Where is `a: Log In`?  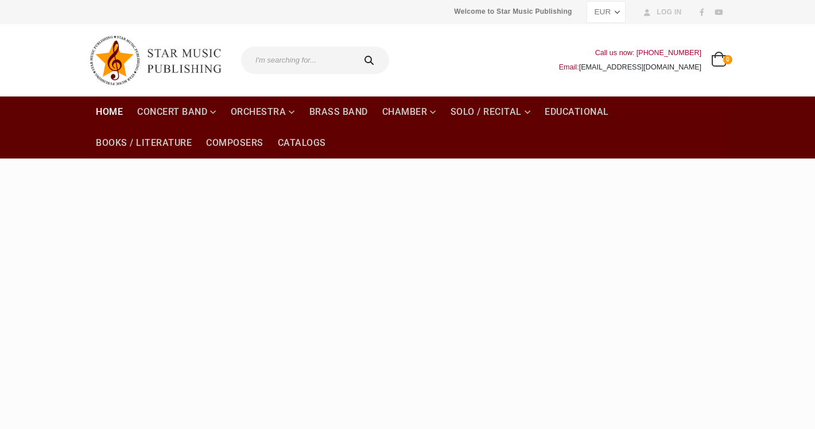
a: Log In is located at coordinates (660, 12).